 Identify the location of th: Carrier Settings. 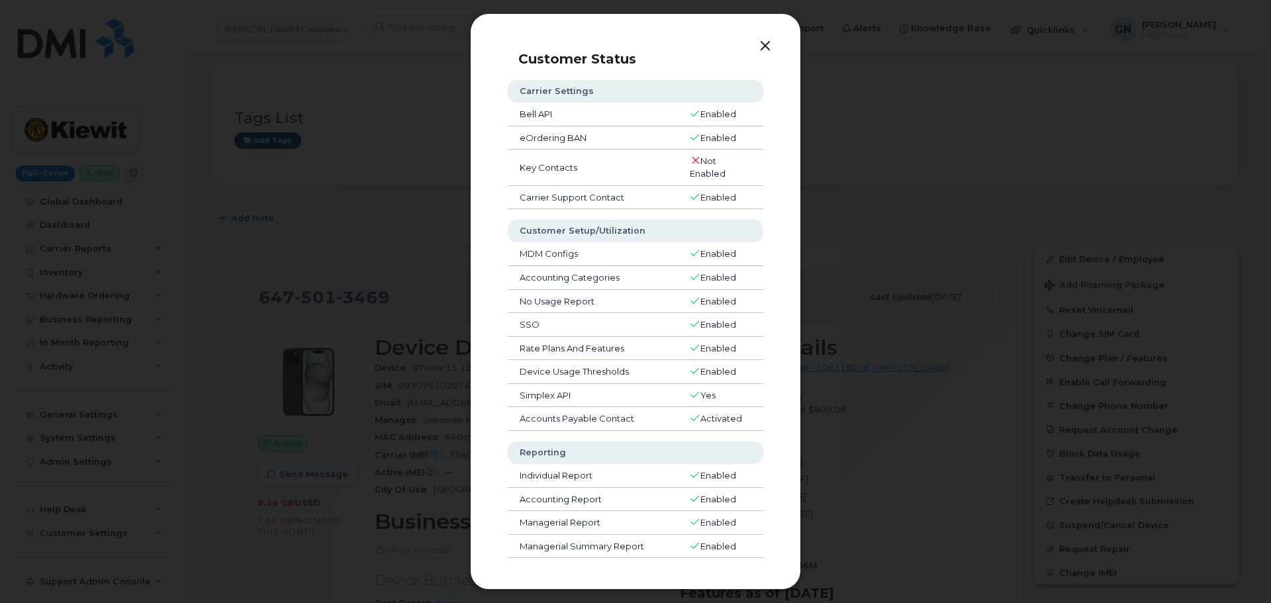
(635, 91).